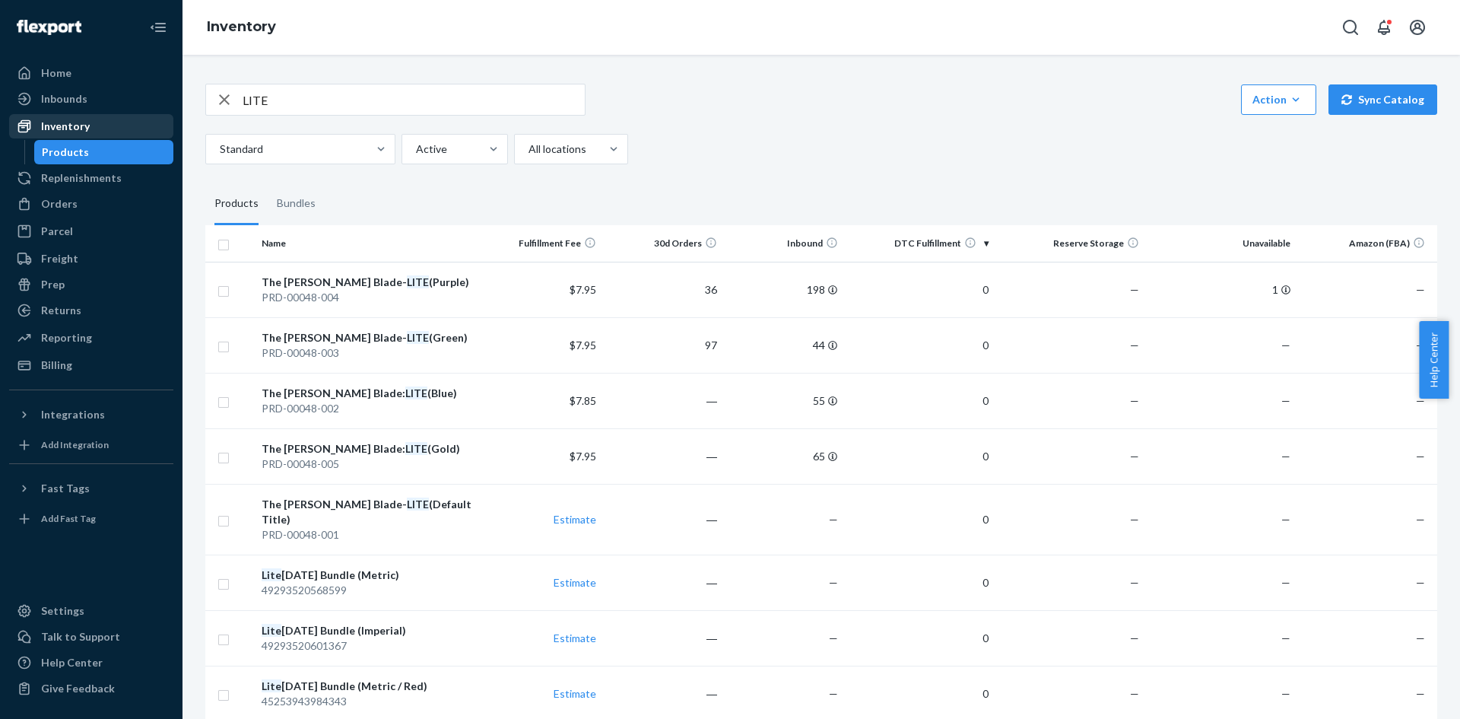 The width and height of the screenshot is (1460, 719). Describe the element at coordinates (662, 344) in the screenshot. I see `td: 97` at that location.